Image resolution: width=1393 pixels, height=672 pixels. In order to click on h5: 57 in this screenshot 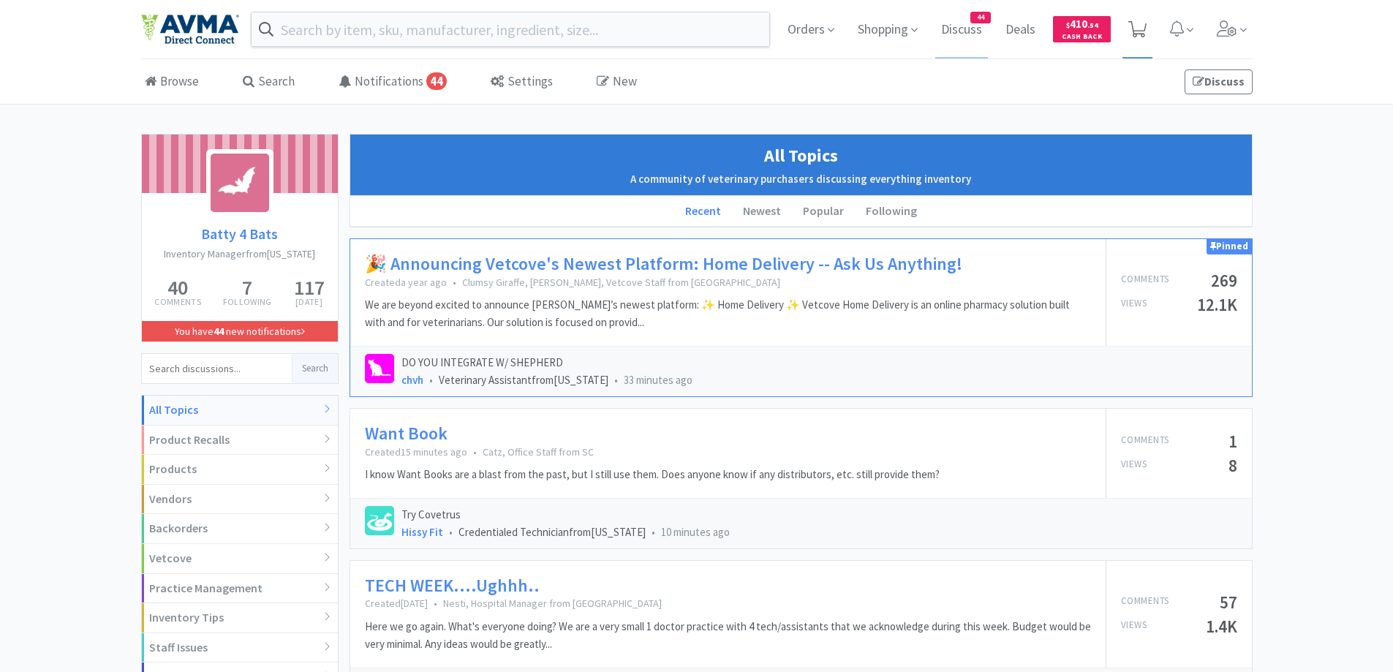, I will do `click(1228, 602)`.